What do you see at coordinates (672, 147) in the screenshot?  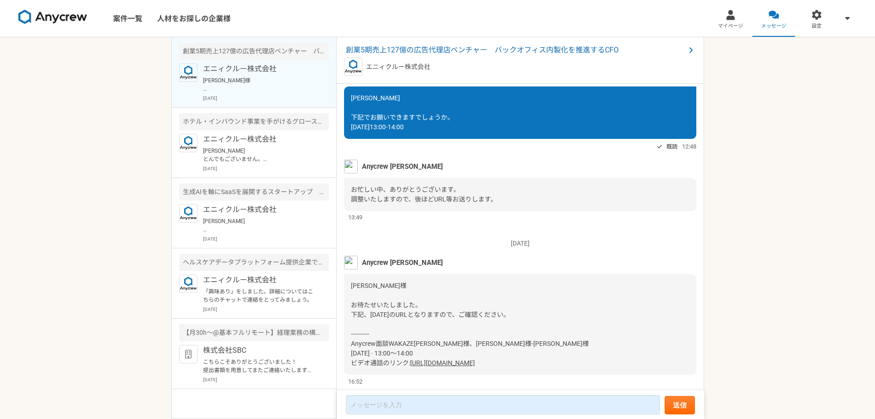 I see `span: 既読` at bounding box center [672, 147].